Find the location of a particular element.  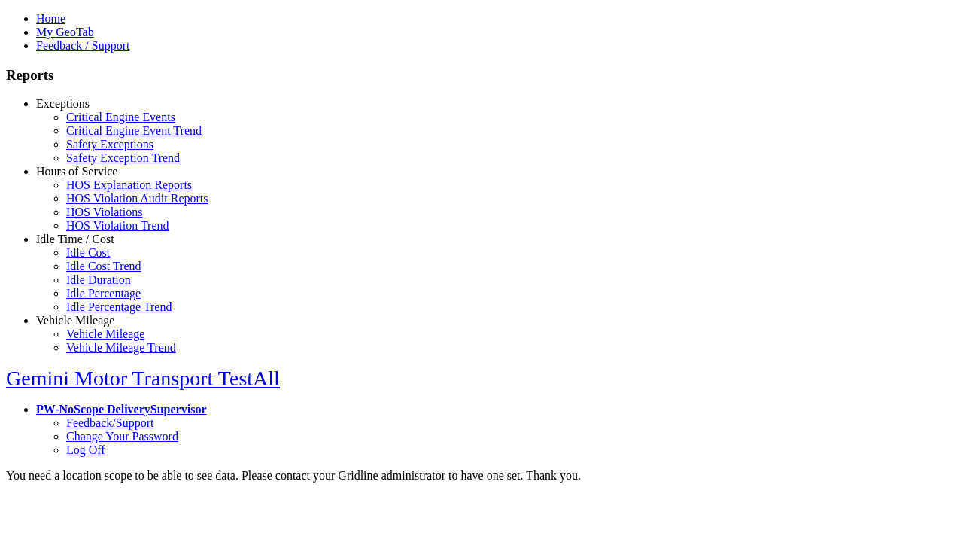

h3: Reports is located at coordinates (481, 75).